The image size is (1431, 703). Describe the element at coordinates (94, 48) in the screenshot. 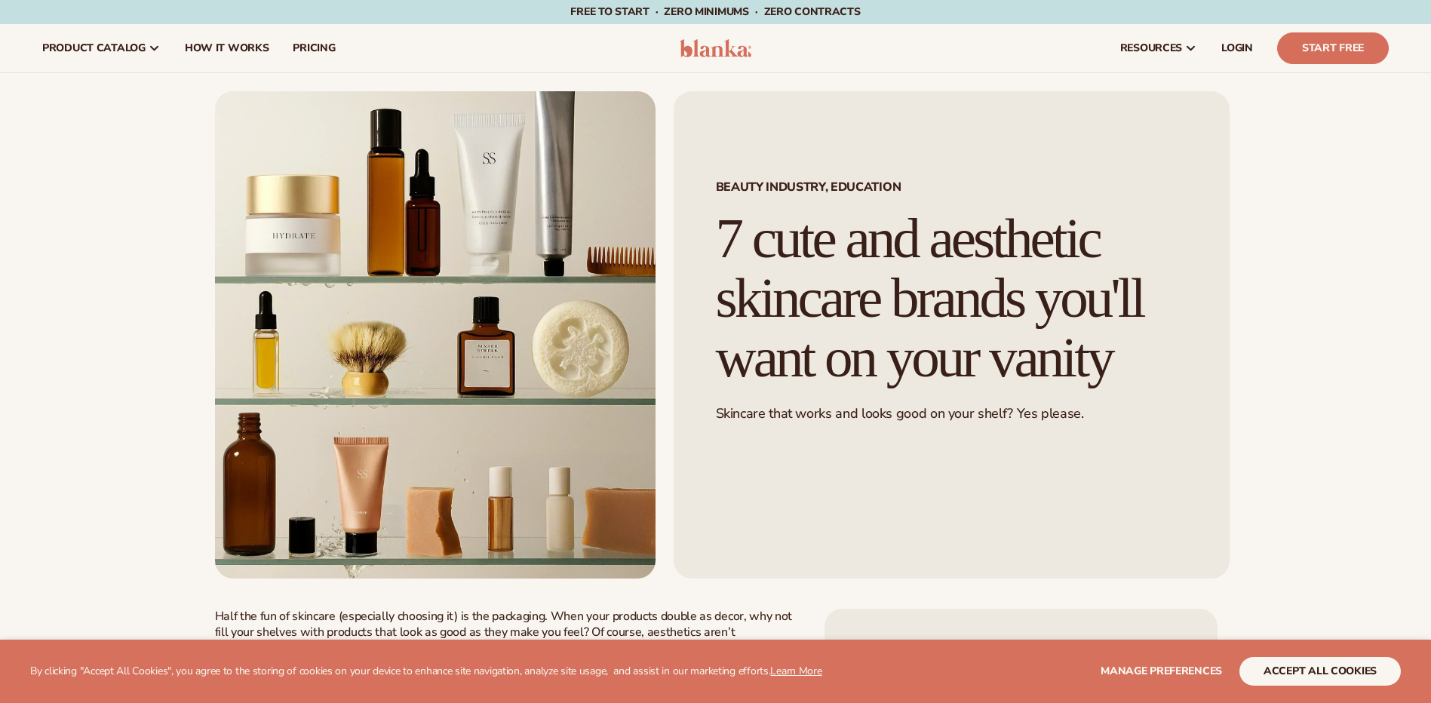

I see `span: product catalog` at that location.